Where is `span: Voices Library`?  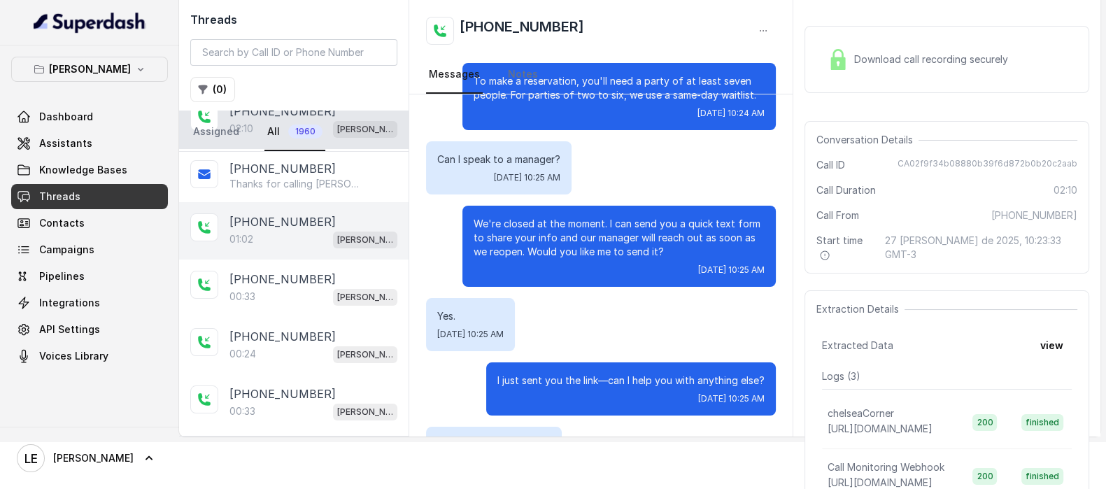 span: Voices Library is located at coordinates (73, 356).